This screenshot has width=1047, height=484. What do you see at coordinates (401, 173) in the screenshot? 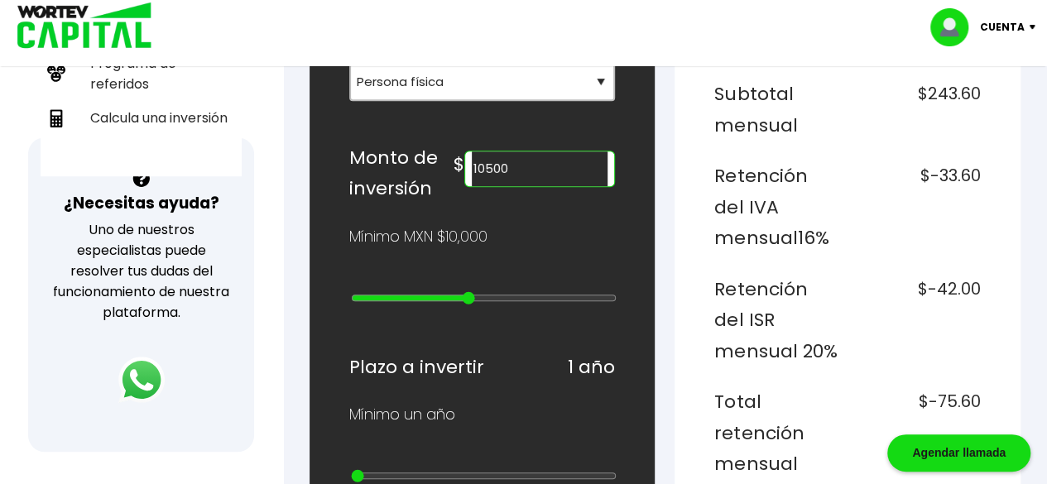
I see `h6: Monto de inversión` at bounding box center [401, 173].